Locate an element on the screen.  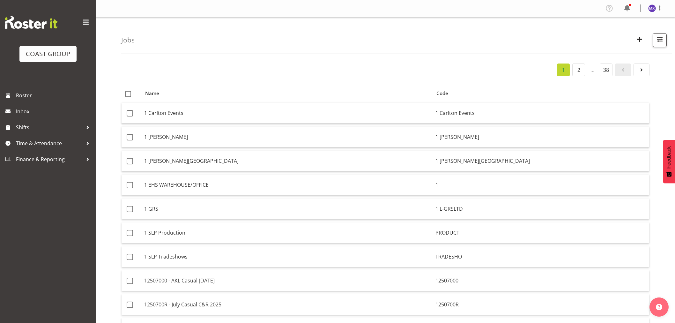
td: 1 L-GRSLTD is located at coordinates (541, 209).